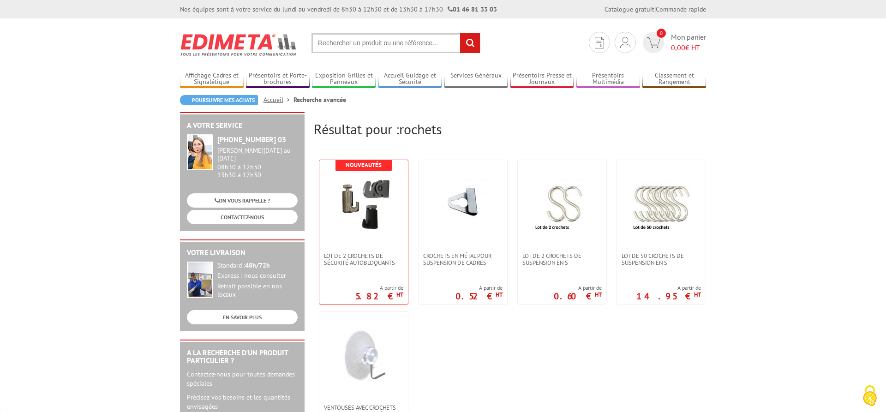 The height and width of the screenshot is (412, 886). I want to click on img: Lot de 2 crochets de suspension en S, so click(562, 204).